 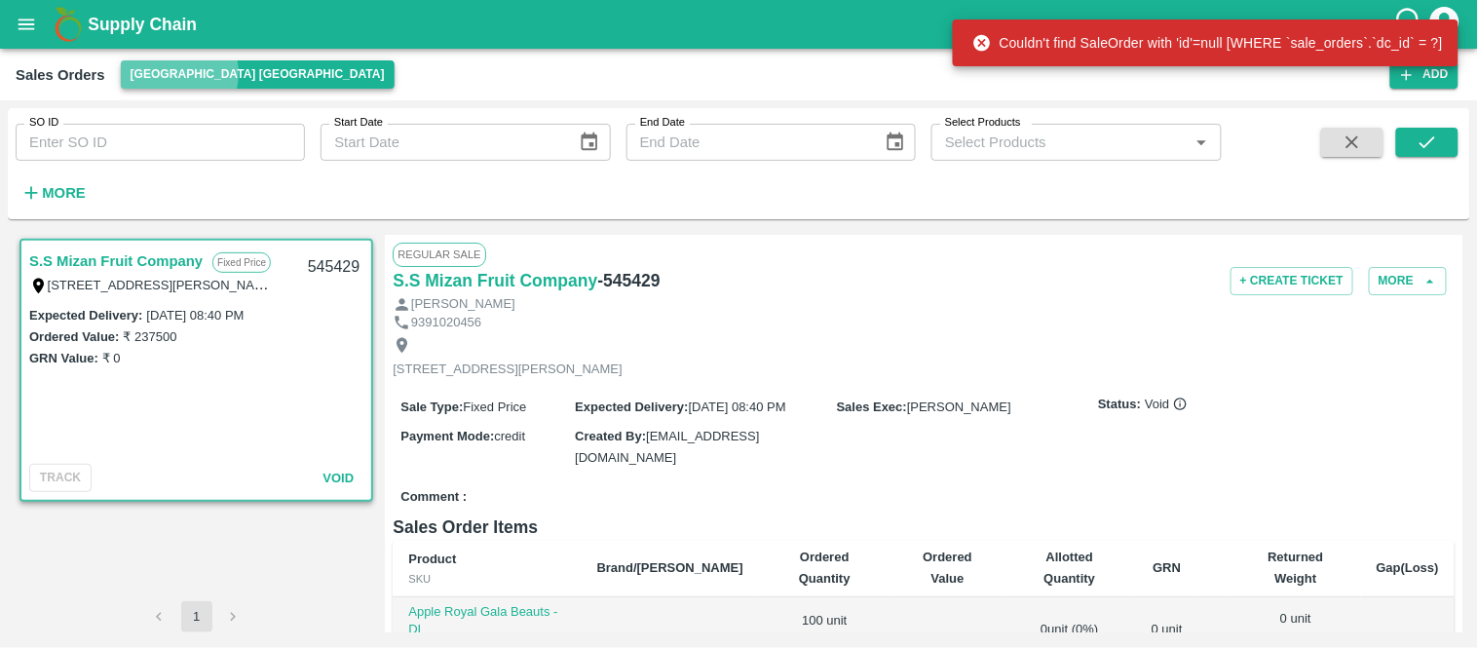 What do you see at coordinates (111, 358) in the screenshot?
I see `label: ₹ 0` at bounding box center [111, 358].